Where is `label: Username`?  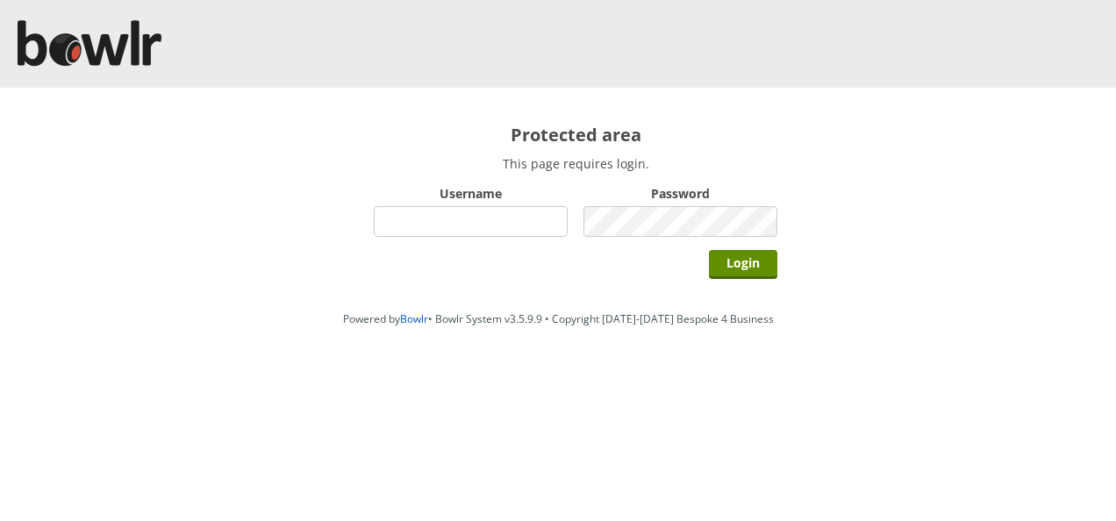
label: Username is located at coordinates (470, 193).